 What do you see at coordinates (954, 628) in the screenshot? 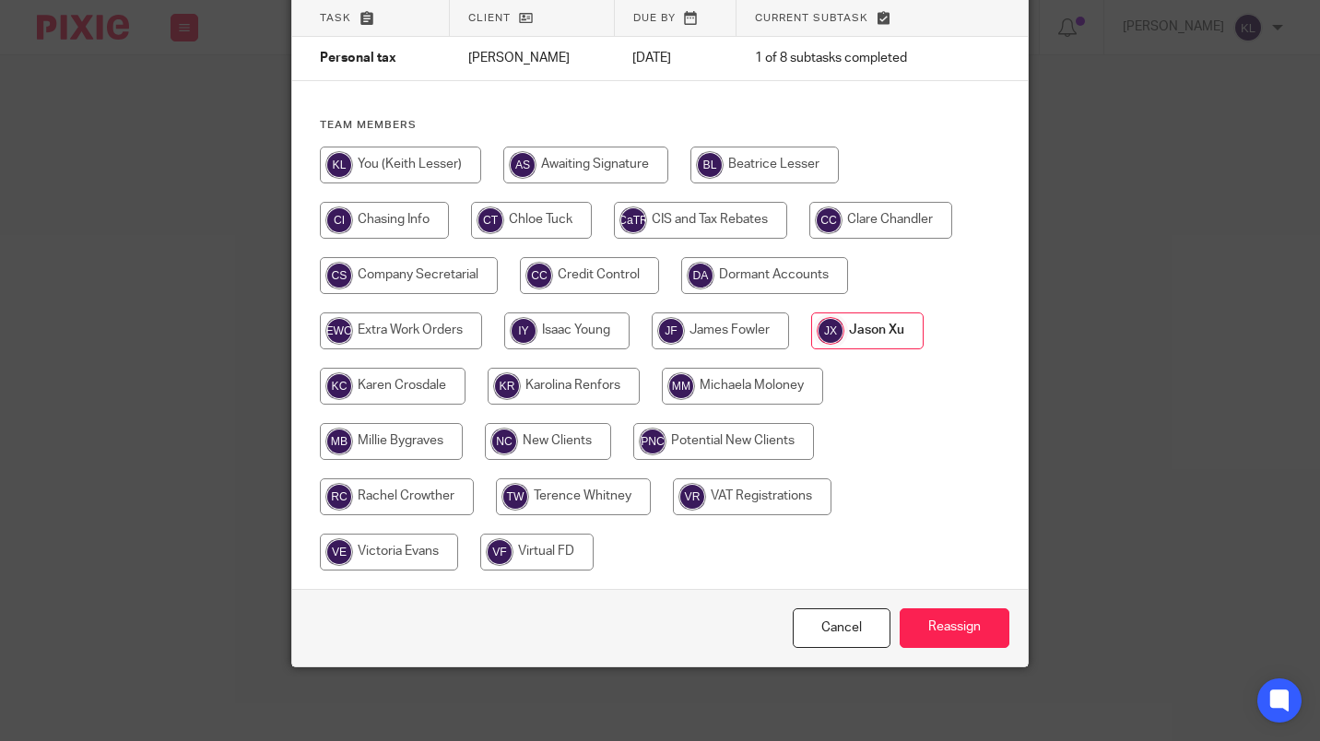
I see `input: Reassign` at bounding box center [954, 628].